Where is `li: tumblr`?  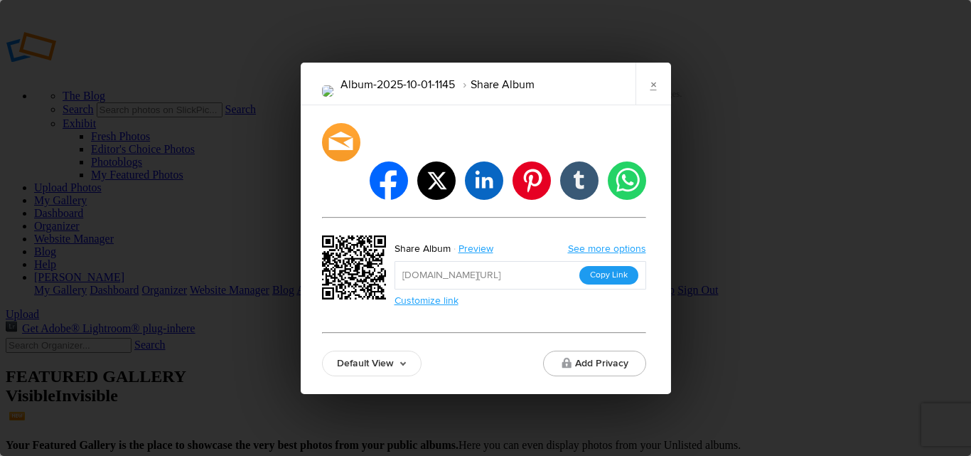
li: tumblr is located at coordinates (579, 181).